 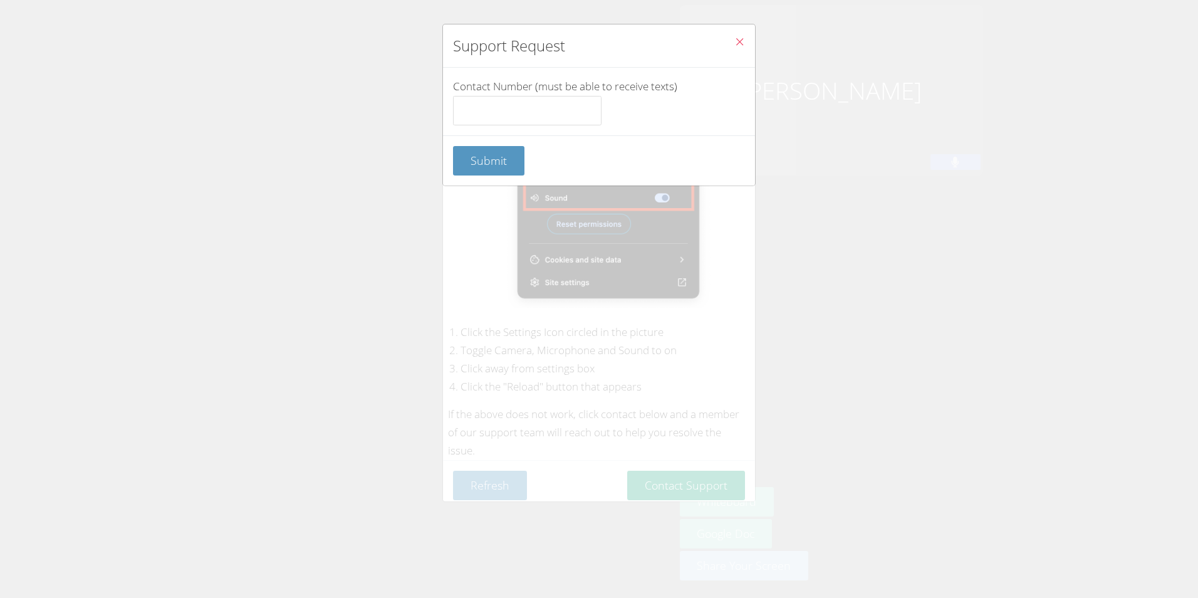 What do you see at coordinates (739, 43) in the screenshot?
I see `button: Close` at bounding box center [739, 43].